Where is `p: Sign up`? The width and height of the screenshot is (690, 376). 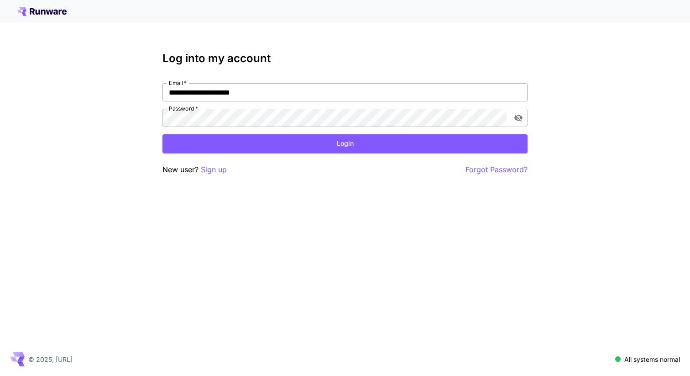 p: Sign up is located at coordinates (214, 169).